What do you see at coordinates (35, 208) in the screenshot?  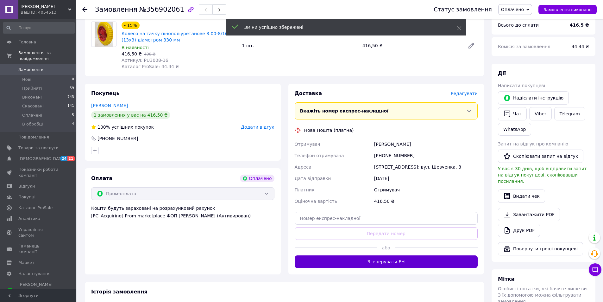 I see `span: Каталог ProSale` at bounding box center [35, 208].